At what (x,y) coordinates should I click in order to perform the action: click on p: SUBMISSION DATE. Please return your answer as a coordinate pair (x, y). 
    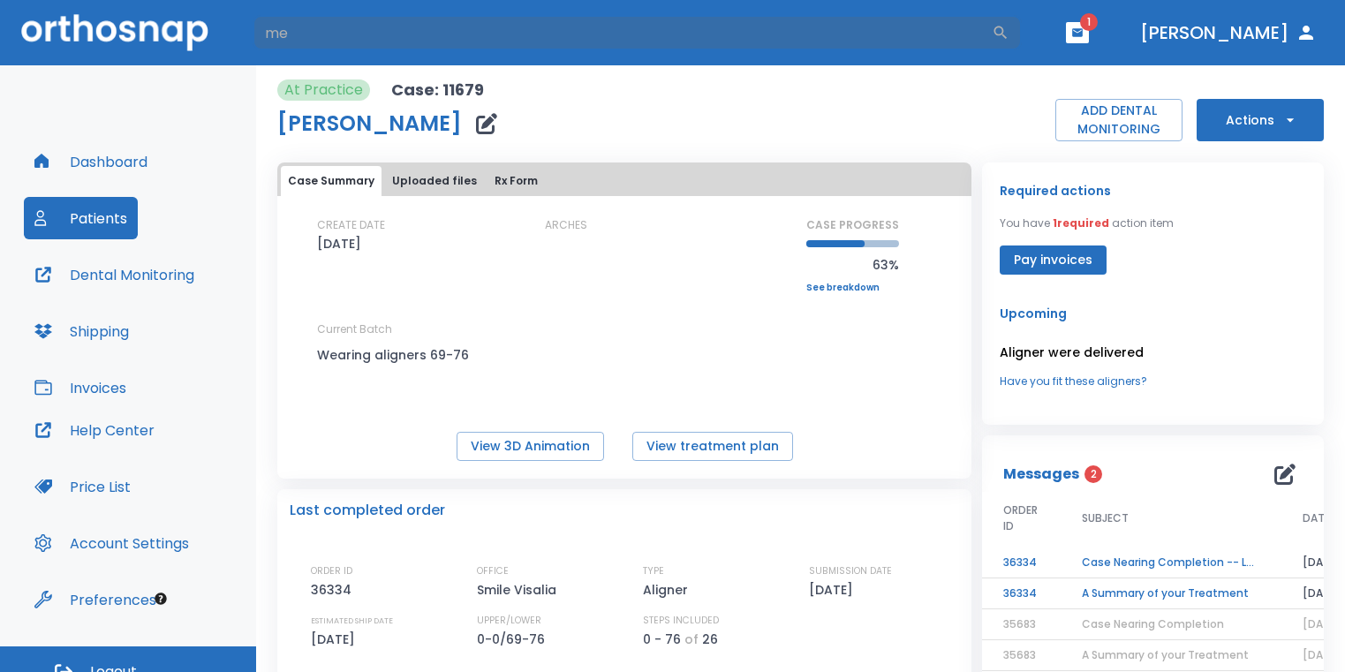
    Looking at the image, I should click on (850, 571).